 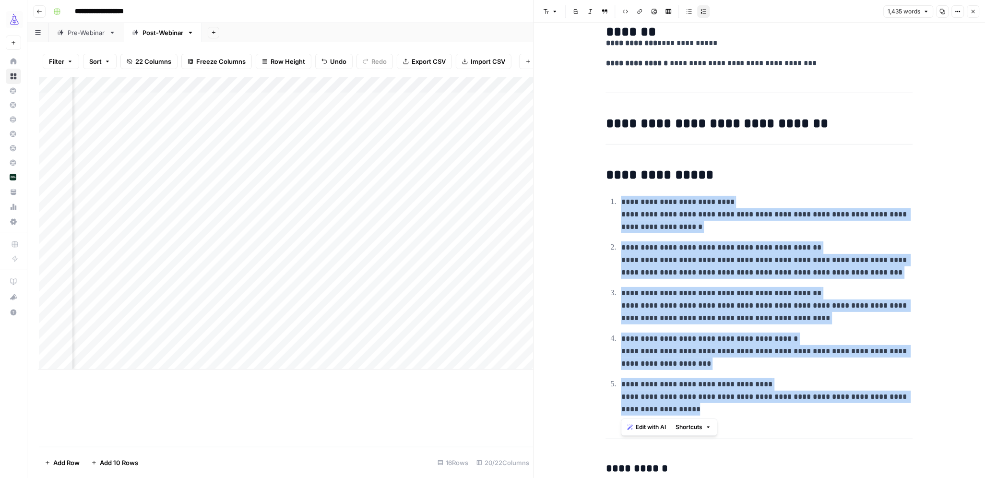 What do you see at coordinates (96, 61) in the screenshot?
I see `span: Sort` at bounding box center [96, 61].